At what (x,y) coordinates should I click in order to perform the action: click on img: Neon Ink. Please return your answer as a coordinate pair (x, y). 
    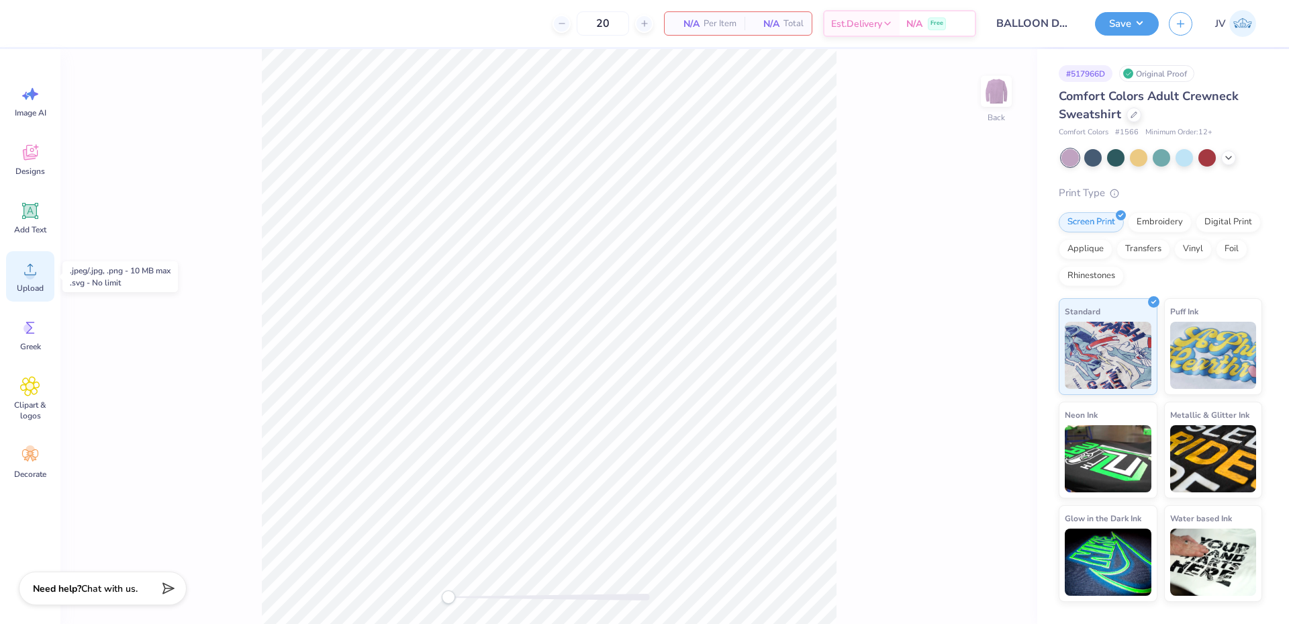
    Looking at the image, I should click on (1108, 458).